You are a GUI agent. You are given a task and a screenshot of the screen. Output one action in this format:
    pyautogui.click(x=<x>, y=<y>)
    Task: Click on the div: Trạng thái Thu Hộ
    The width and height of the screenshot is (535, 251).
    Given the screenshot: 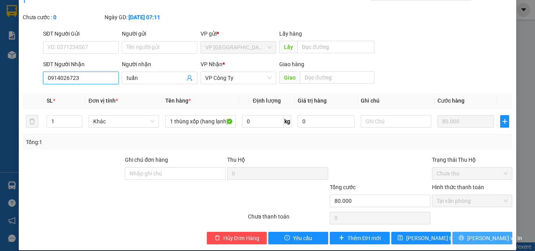 What is the action you would take?
    pyautogui.click(x=472, y=160)
    